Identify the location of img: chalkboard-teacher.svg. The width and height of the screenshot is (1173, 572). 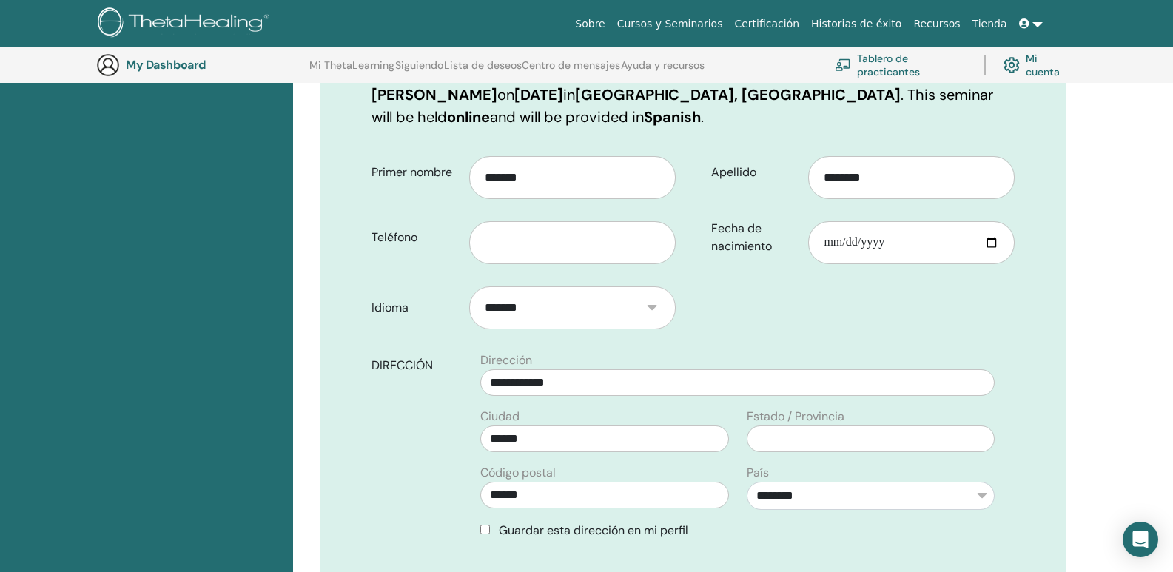
(843, 64).